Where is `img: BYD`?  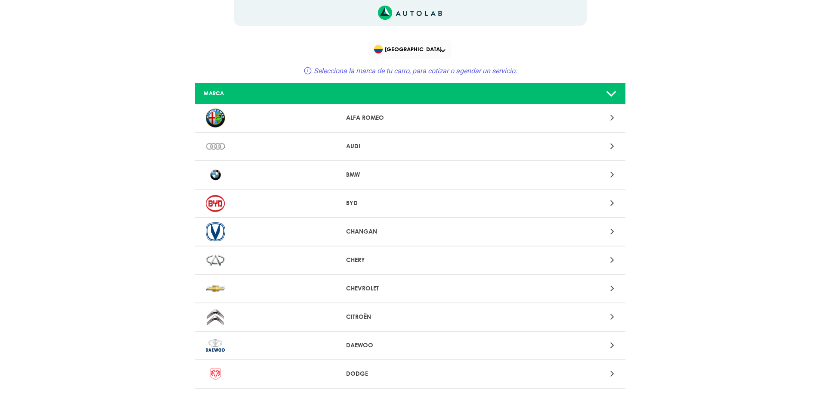 img: BYD is located at coordinates (215, 203).